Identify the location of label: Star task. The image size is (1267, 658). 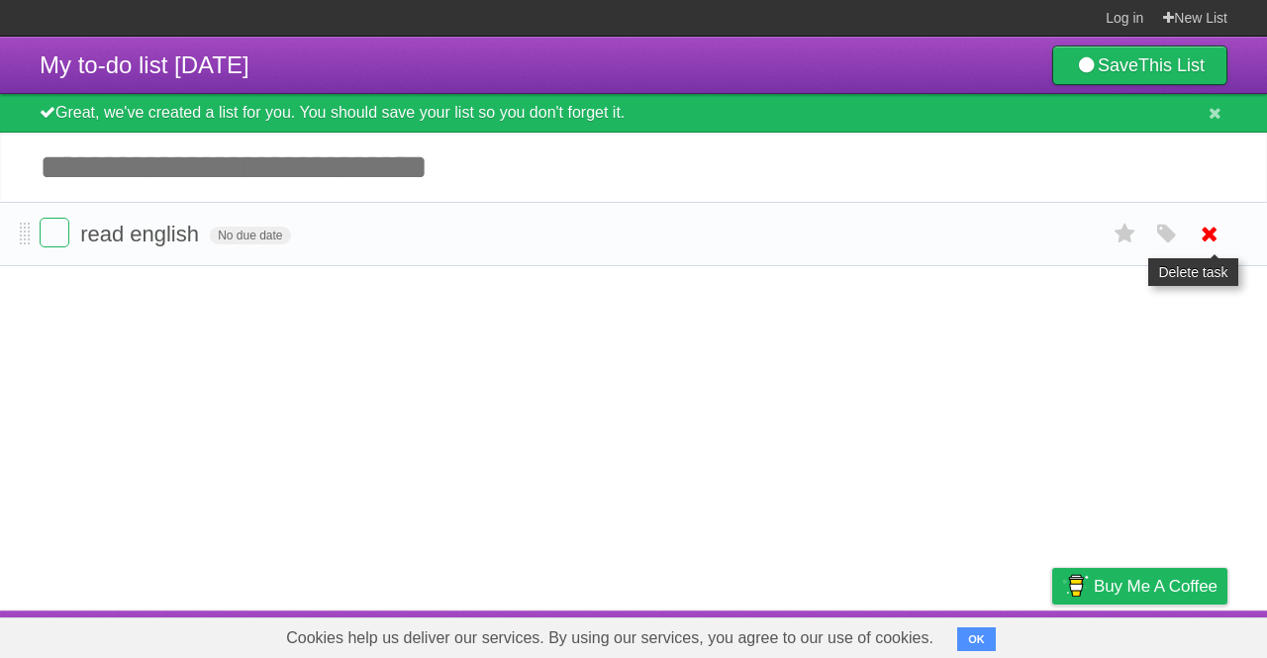
(1126, 234).